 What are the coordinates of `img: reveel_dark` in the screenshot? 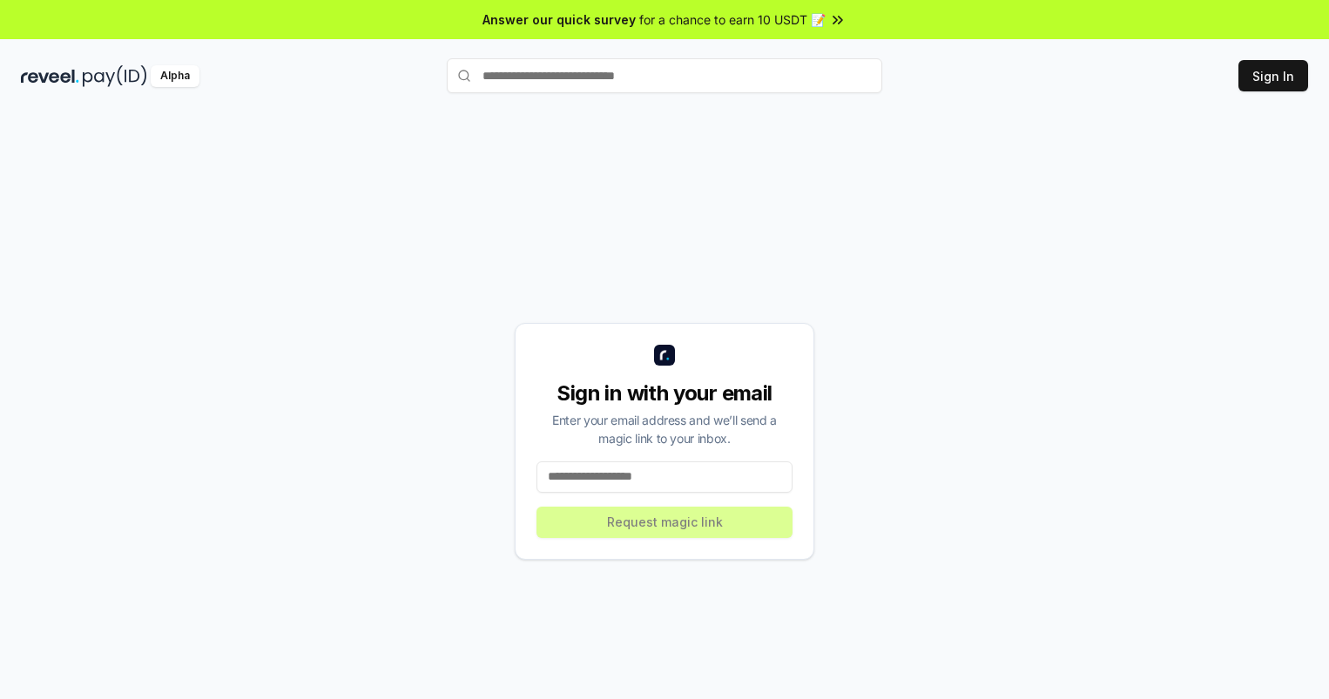 It's located at (50, 76).